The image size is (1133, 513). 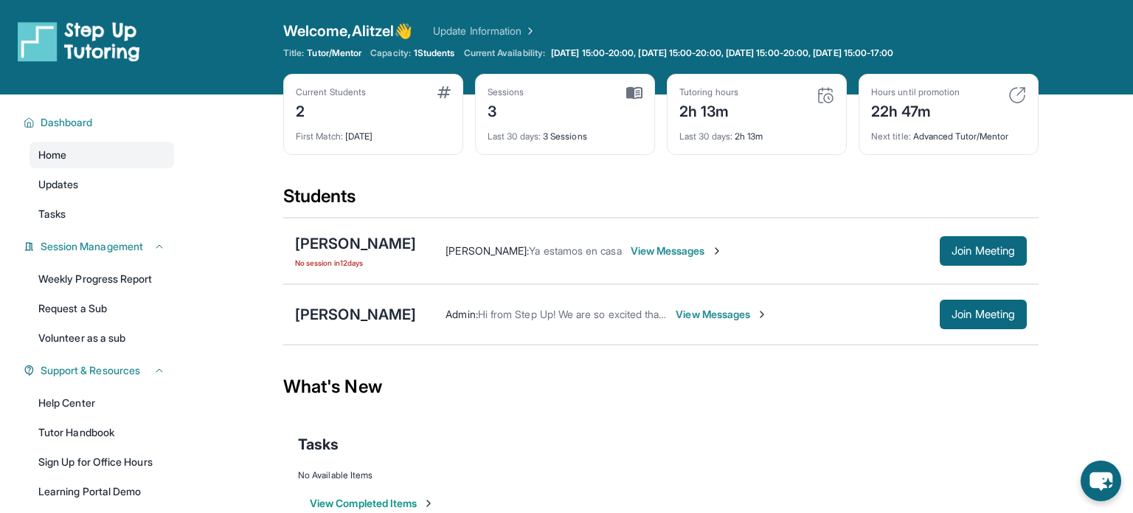 I want to click on span: Home, so click(x=52, y=155).